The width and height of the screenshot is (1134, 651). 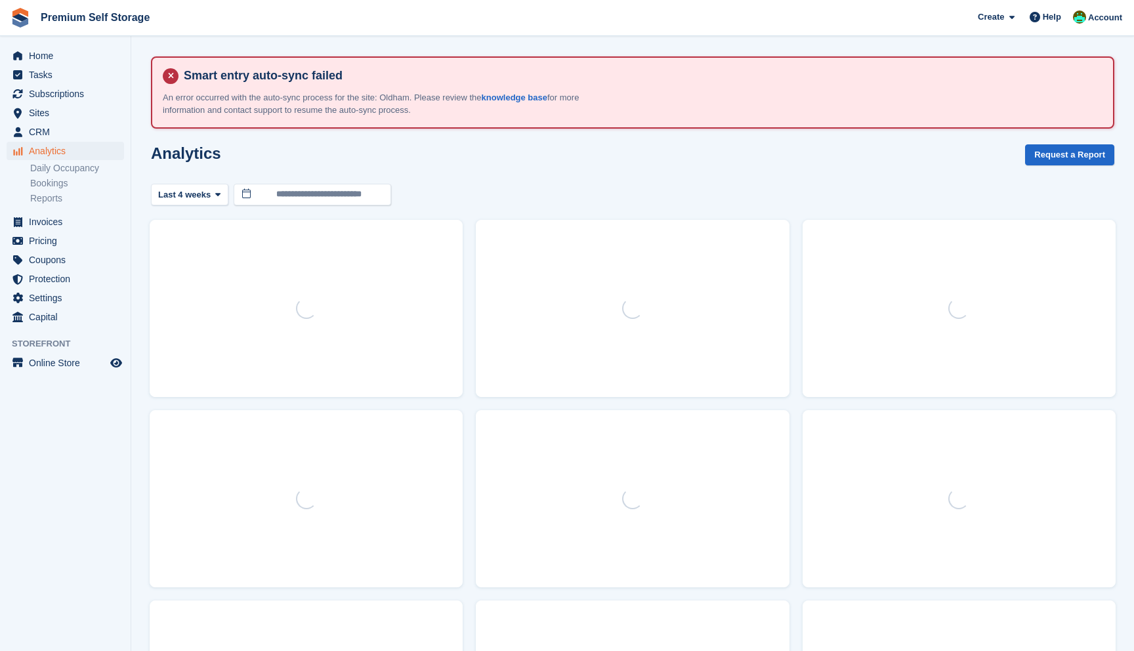 I want to click on span: Tasks, so click(x=68, y=75).